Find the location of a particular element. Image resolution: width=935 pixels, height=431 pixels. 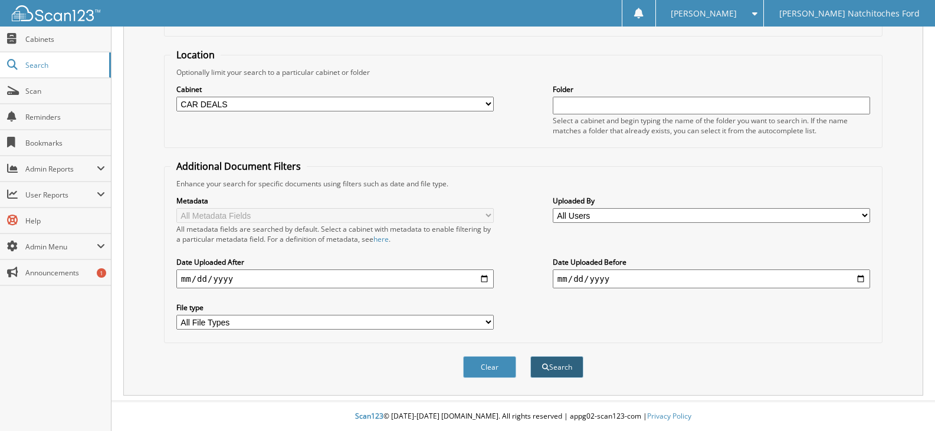

span: Reminders is located at coordinates (65, 117).